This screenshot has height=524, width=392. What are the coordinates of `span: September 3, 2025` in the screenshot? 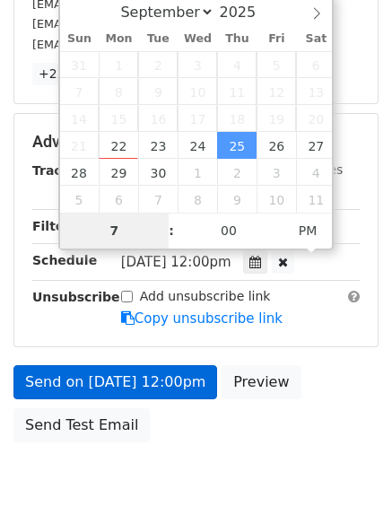 It's located at (197, 65).